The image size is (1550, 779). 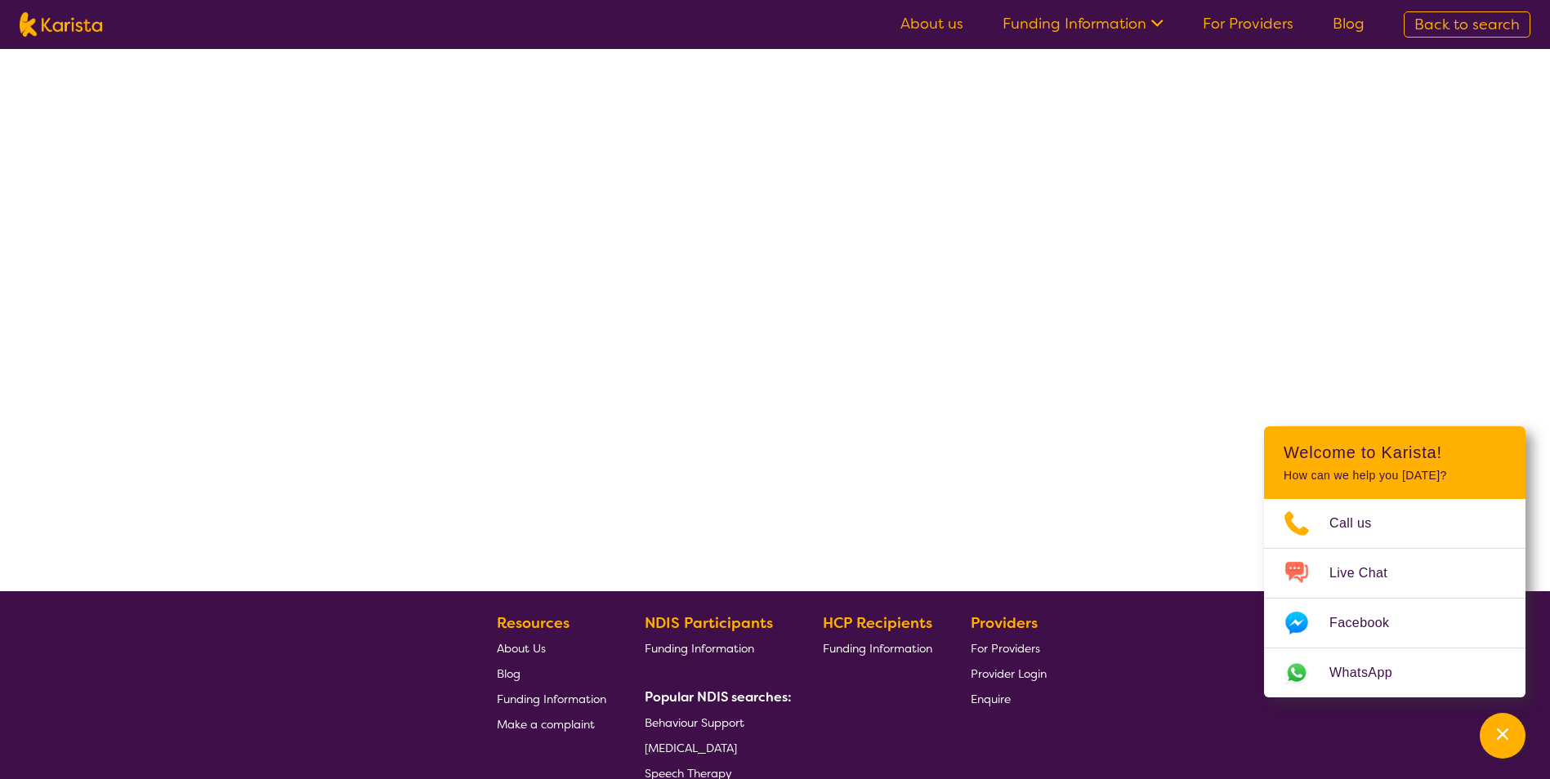 I want to click on span: About Us, so click(x=521, y=649).